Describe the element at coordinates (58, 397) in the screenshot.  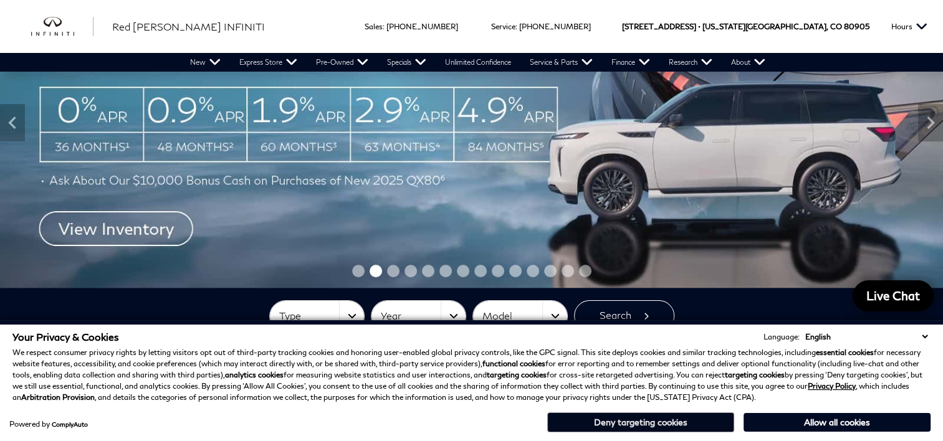
I see `strong: Arbitration Provision` at that location.